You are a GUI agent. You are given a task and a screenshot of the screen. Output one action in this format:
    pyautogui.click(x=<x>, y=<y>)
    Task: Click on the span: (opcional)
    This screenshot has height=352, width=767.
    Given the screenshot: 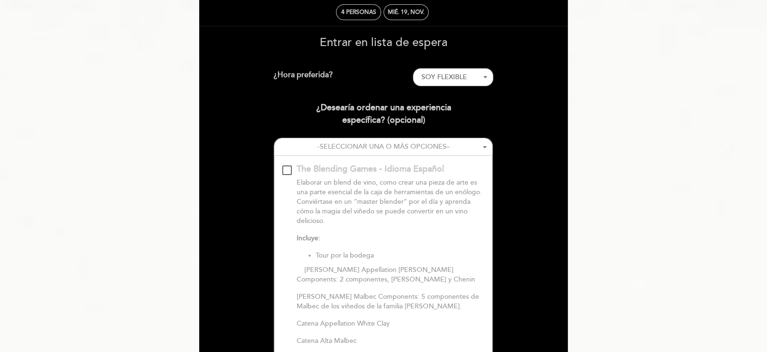 What is the action you would take?
    pyautogui.click(x=406, y=120)
    